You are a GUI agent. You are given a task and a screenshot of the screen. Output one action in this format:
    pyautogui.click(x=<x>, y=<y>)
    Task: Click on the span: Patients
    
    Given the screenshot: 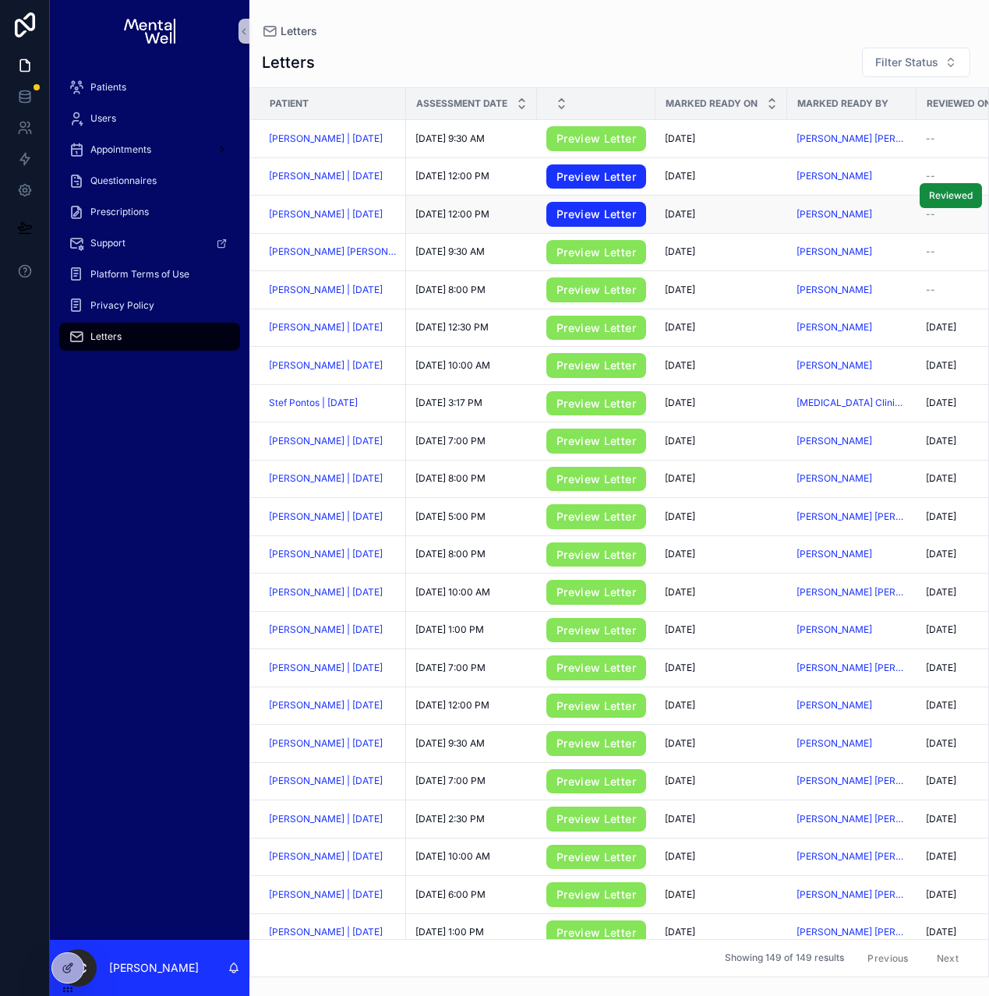 What is the action you would take?
    pyautogui.click(x=108, y=87)
    